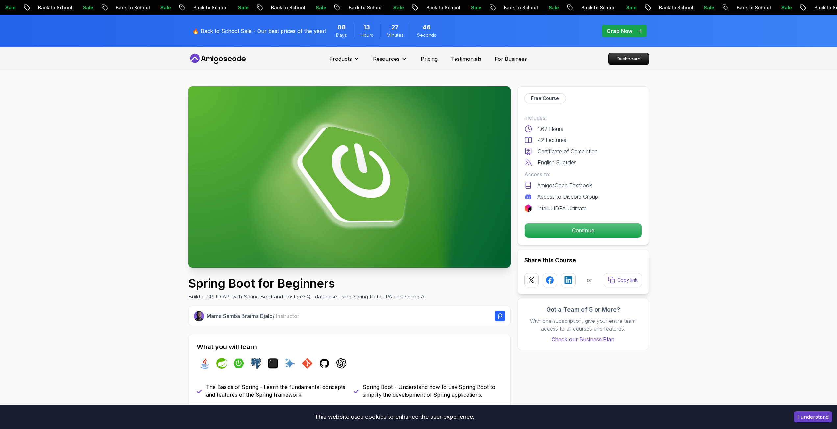 This screenshot has width=837, height=429. I want to click on p: 🔥 Back to School Sale - Our best prices of the year!, so click(259, 31).